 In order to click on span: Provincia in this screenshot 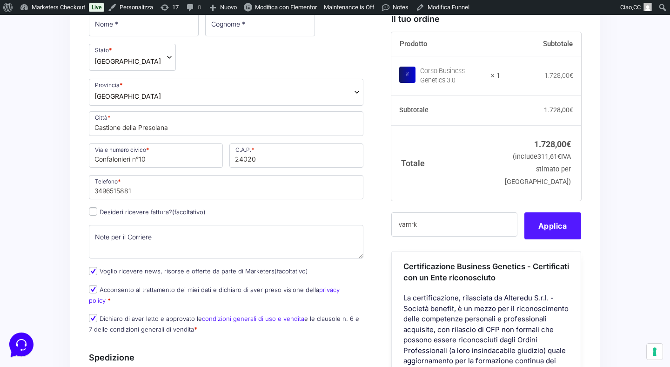, I will do `click(226, 92)`.